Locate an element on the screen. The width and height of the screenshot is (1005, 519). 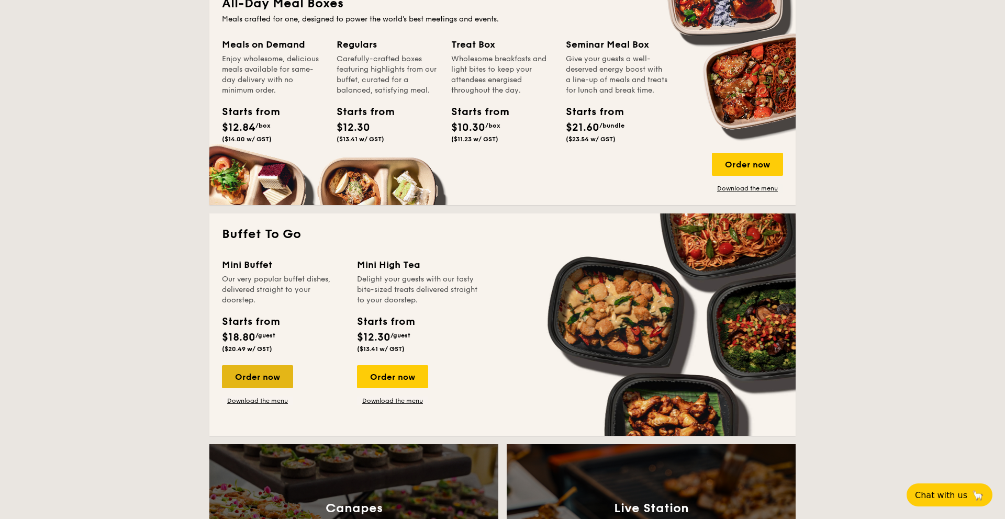
h2: Buffet To Go is located at coordinates (503, 235).